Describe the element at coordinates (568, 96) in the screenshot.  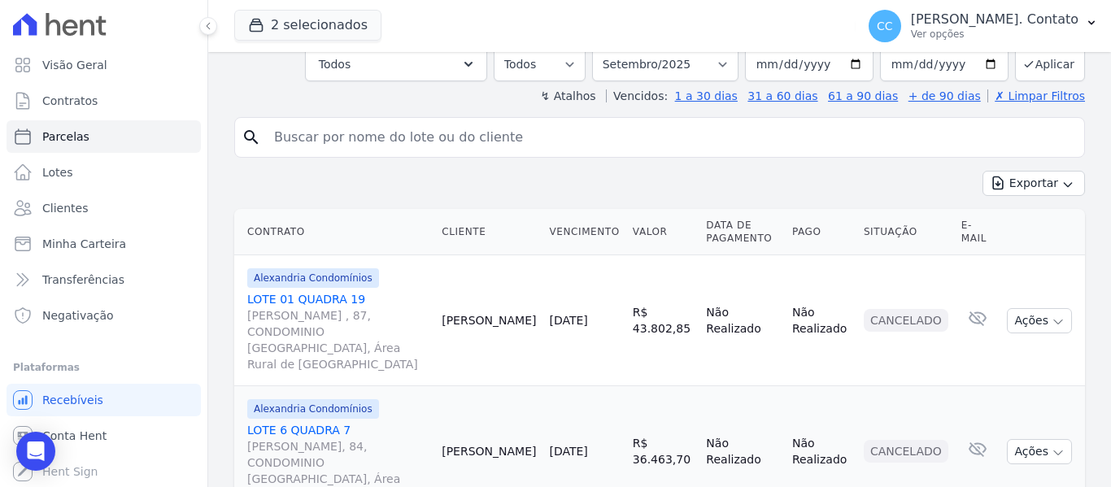
I see `label: ↯ Atalhos` at that location.